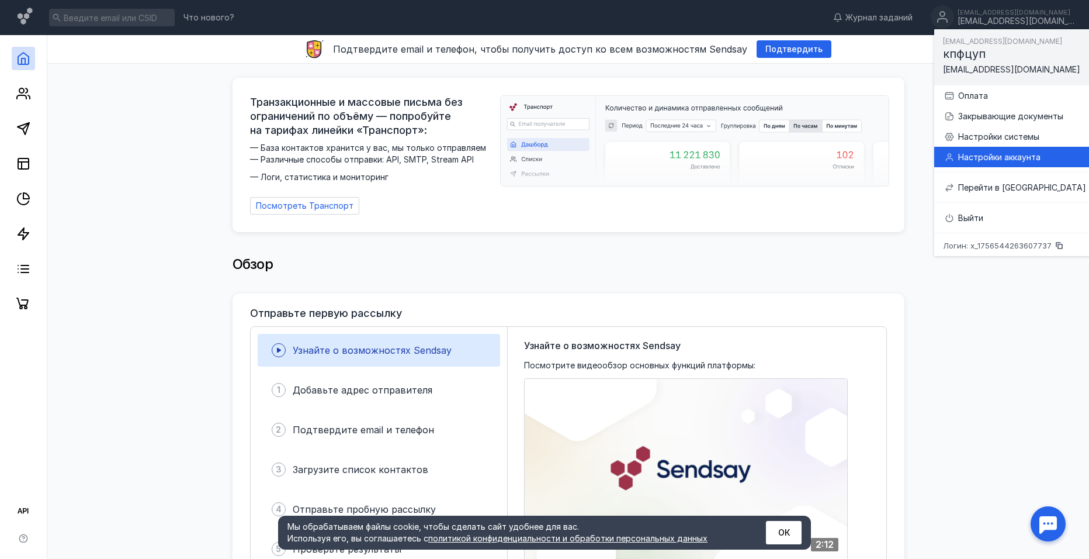 The image size is (1089, 559). Describe the element at coordinates (794, 49) in the screenshot. I see `span: Подтвердить` at that location.